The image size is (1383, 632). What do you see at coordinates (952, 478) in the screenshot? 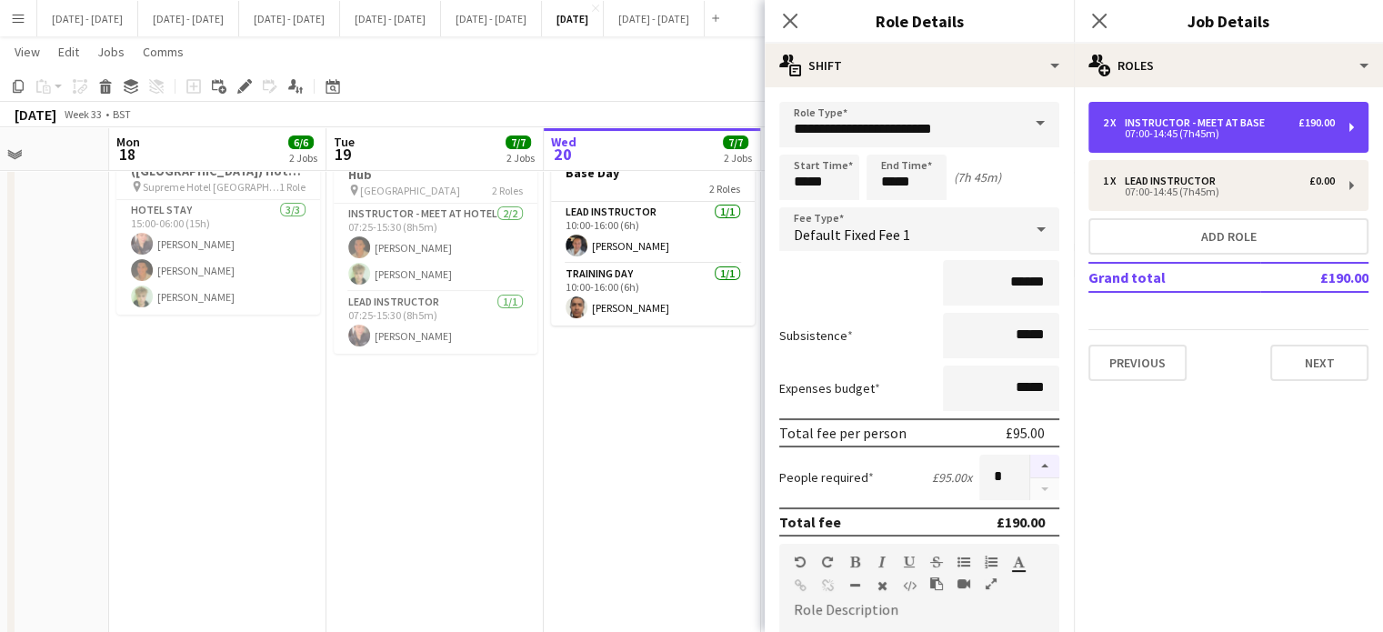
I see `div: £95.00 x` at bounding box center [952, 478].